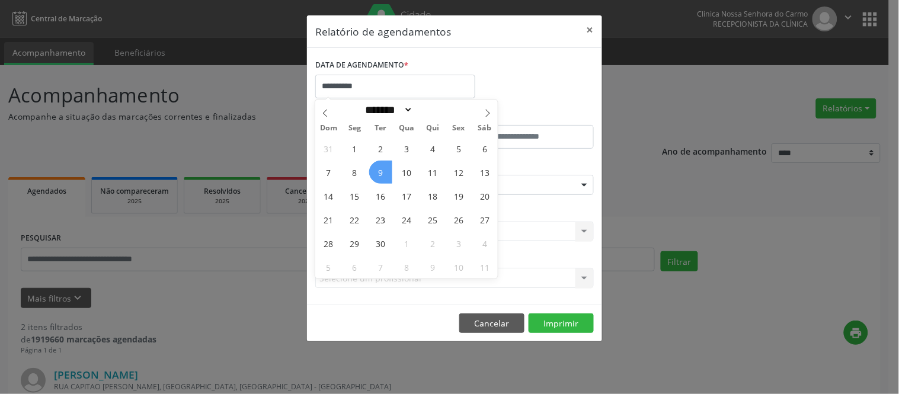 The height and width of the screenshot is (394, 899). What do you see at coordinates (459, 172) in the screenshot?
I see `span: Setembro 12, 2025` at bounding box center [459, 172].